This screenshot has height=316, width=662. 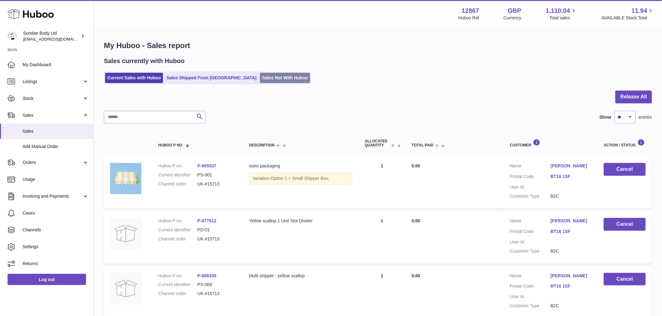 I want to click on div: Yellow scallop 1 Unit Slot Divider, so click(x=300, y=221).